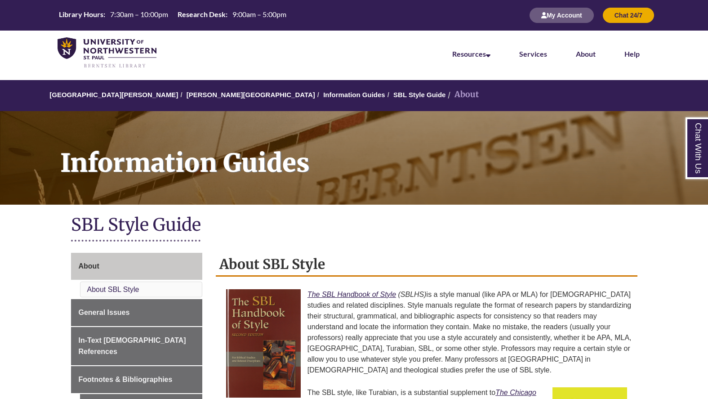  I want to click on a: The SBL Handbook of Style, so click(351, 294).